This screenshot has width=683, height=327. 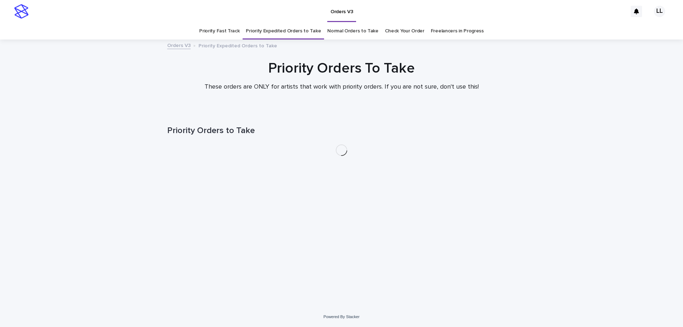 What do you see at coordinates (660, 11) in the screenshot?
I see `div: LL` at bounding box center [660, 11].